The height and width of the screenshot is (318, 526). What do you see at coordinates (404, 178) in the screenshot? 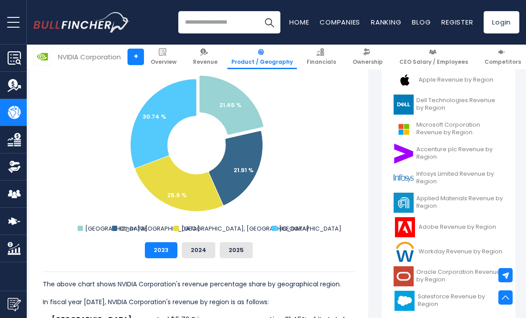
I see `img: INFY logo` at bounding box center [404, 178].